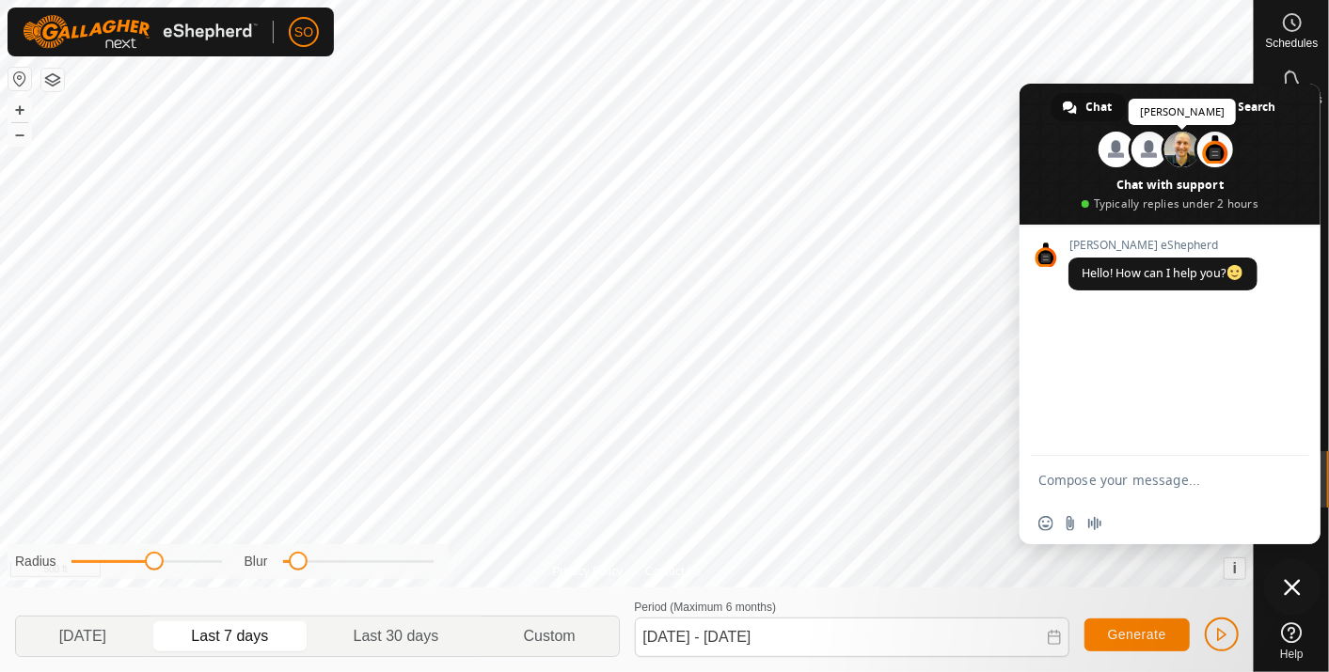 The image size is (1329, 672). I want to click on span: Search, so click(1257, 107).